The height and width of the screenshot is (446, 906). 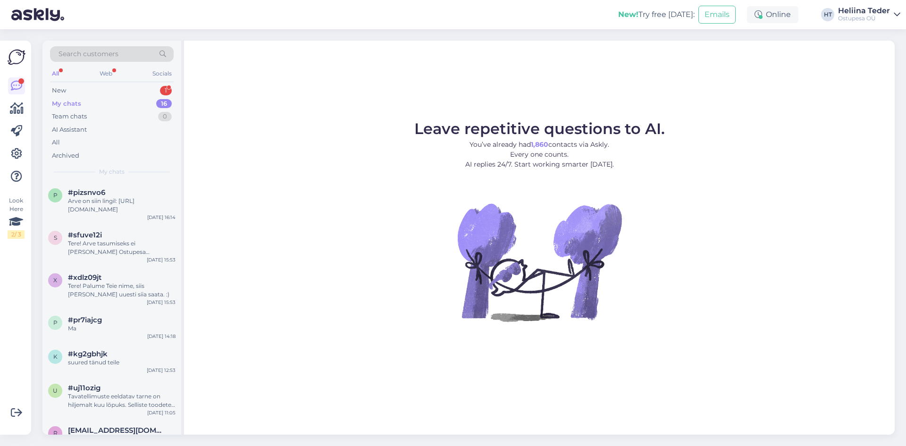 I want to click on div: Ma, so click(x=122, y=328).